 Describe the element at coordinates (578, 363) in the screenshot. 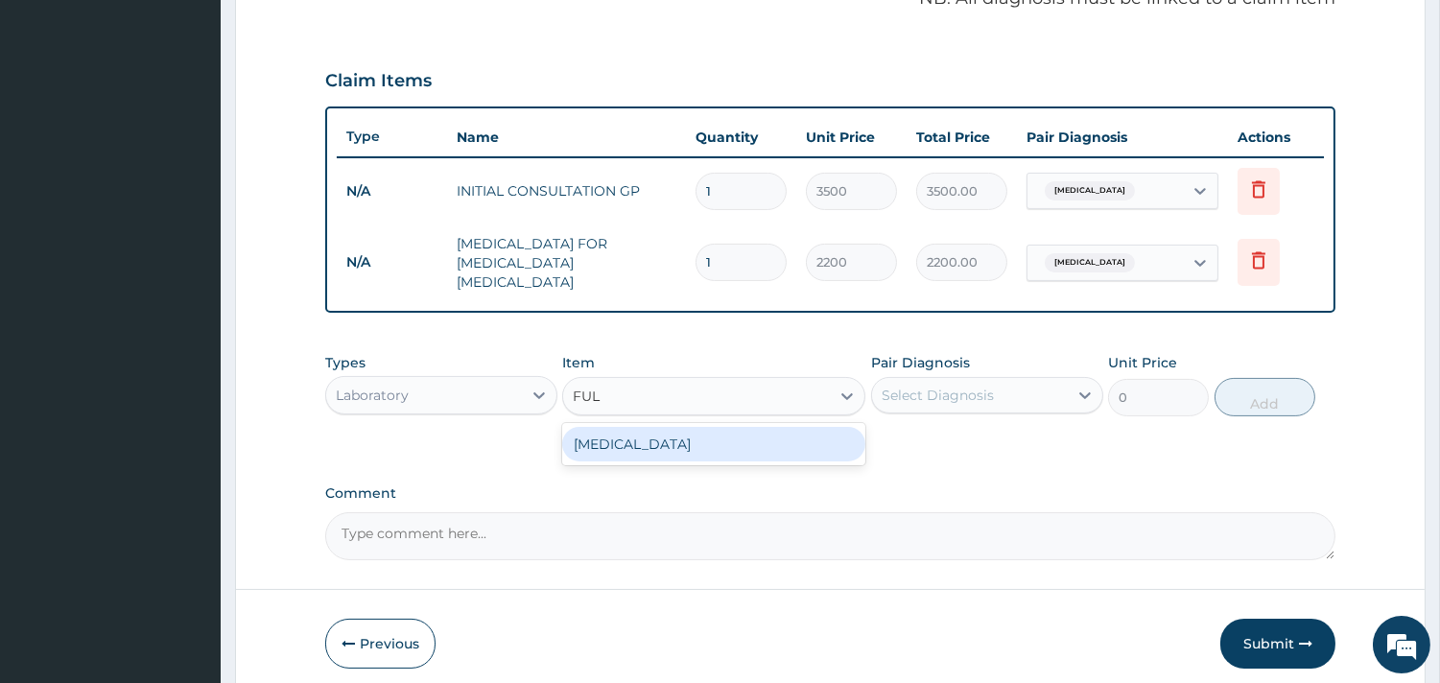

I see `label: Item` at that location.